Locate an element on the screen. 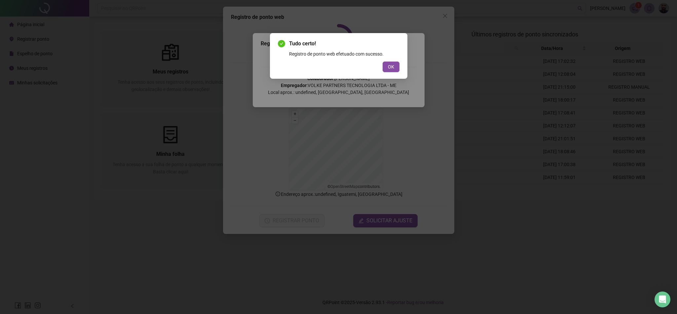  span: check-circle is located at coordinates (281, 44).